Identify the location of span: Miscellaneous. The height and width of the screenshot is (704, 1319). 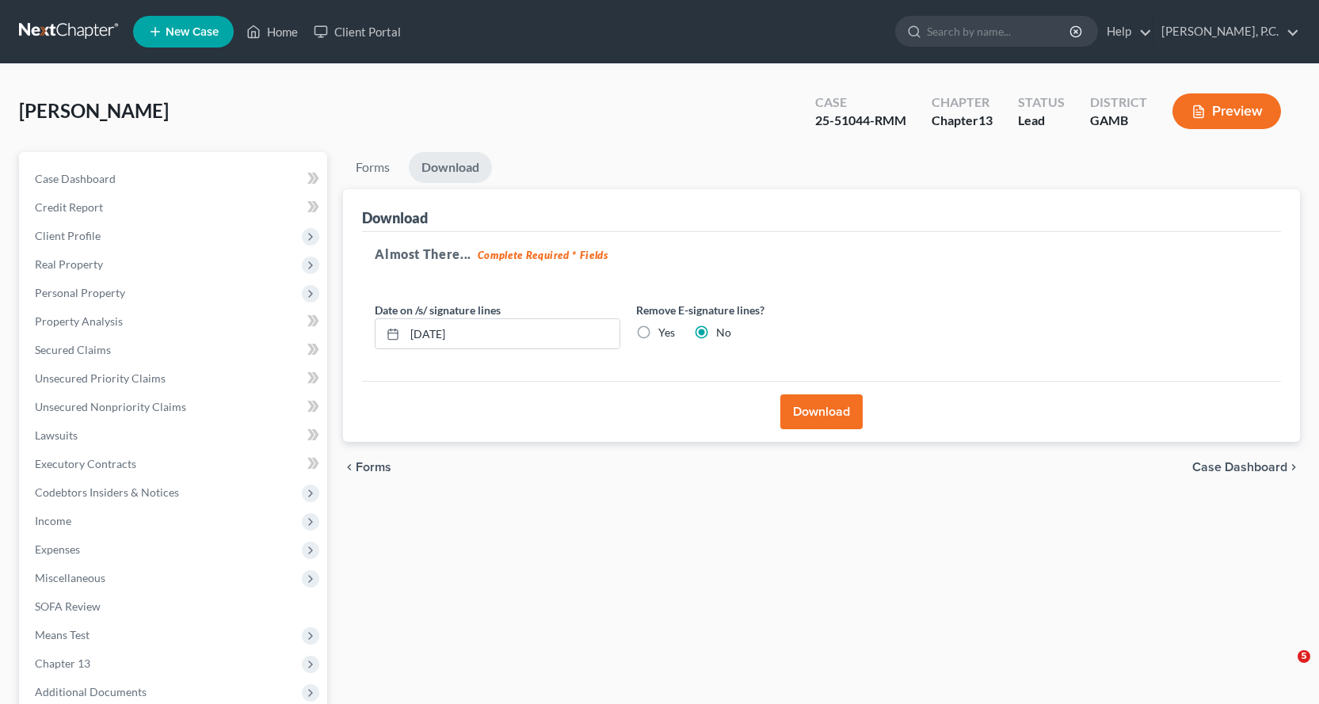
(70, 577).